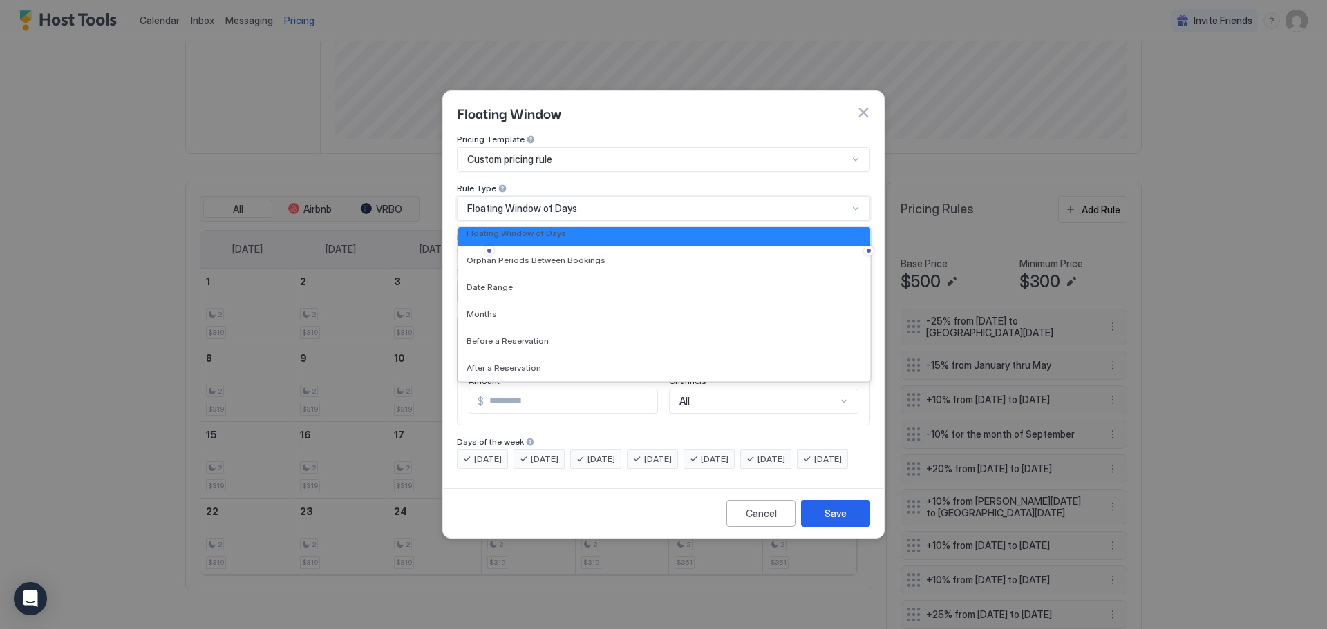 Image resolution: width=1327 pixels, height=629 pixels. I want to click on span: After a Reservation, so click(504, 368).